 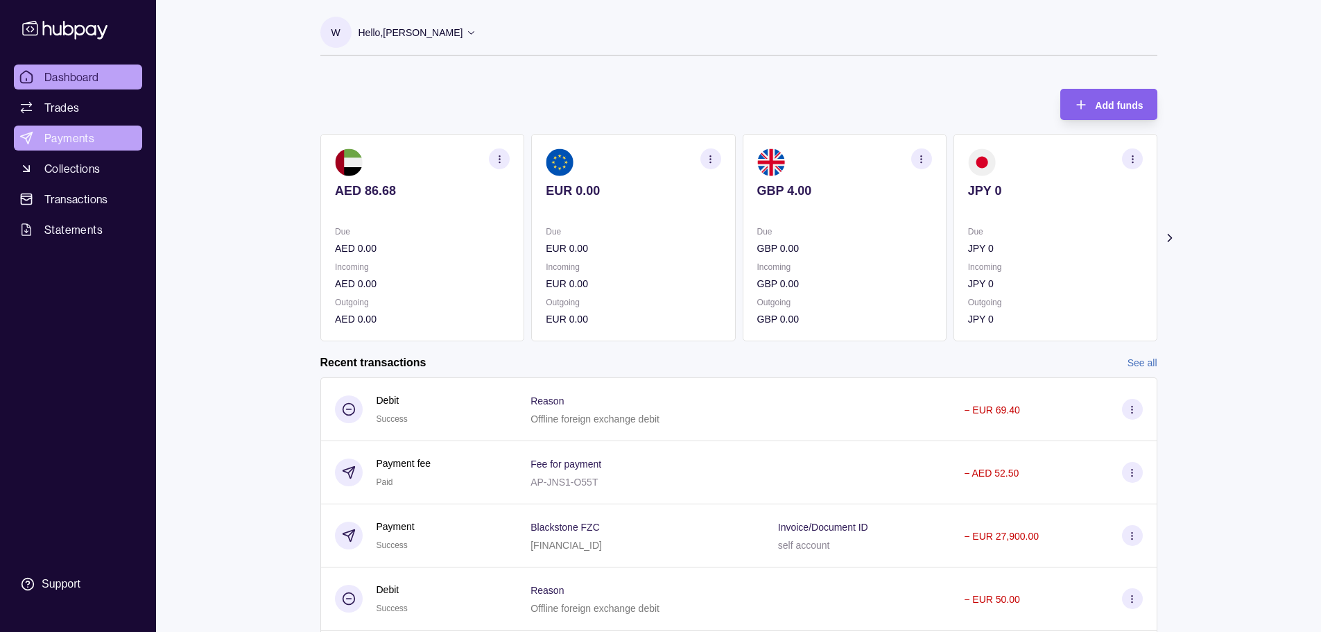 I want to click on span: Dashboard, so click(x=71, y=77).